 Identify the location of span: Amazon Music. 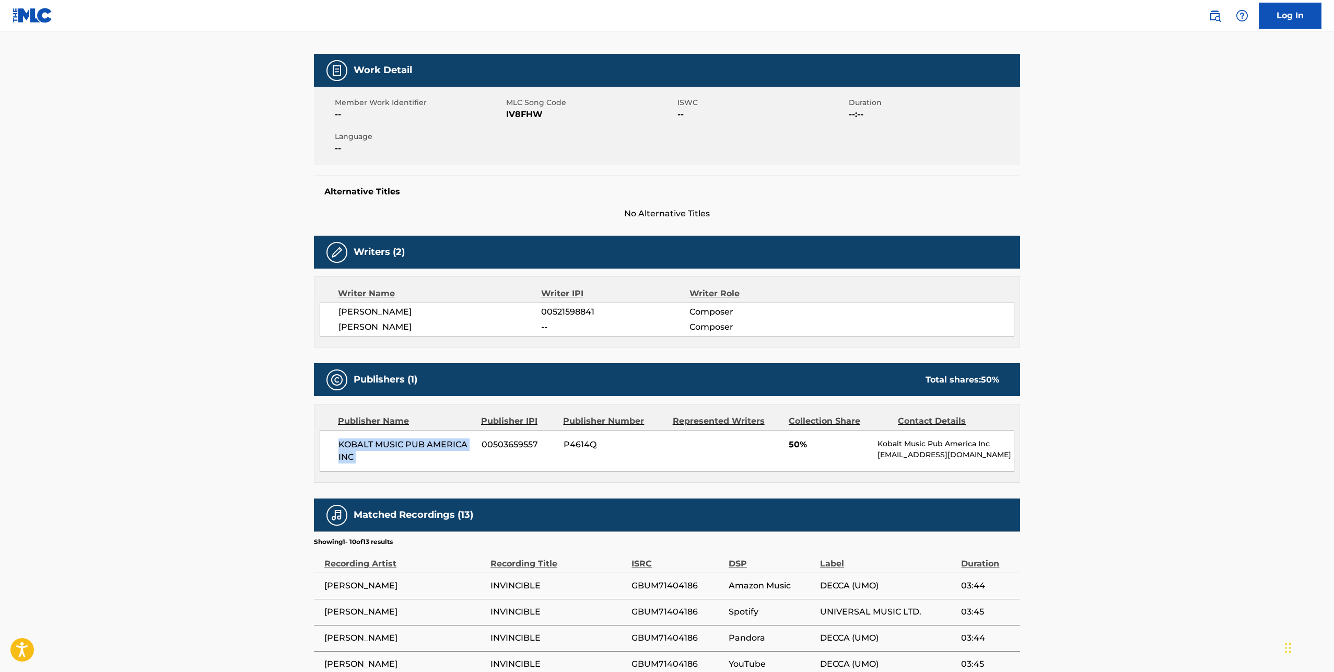
(772, 586).